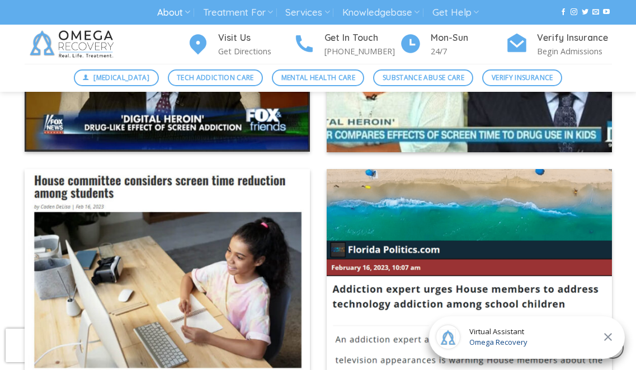 Image resolution: width=636 pixels, height=370 pixels. I want to click on span: Tech Addiction Care, so click(216, 77).